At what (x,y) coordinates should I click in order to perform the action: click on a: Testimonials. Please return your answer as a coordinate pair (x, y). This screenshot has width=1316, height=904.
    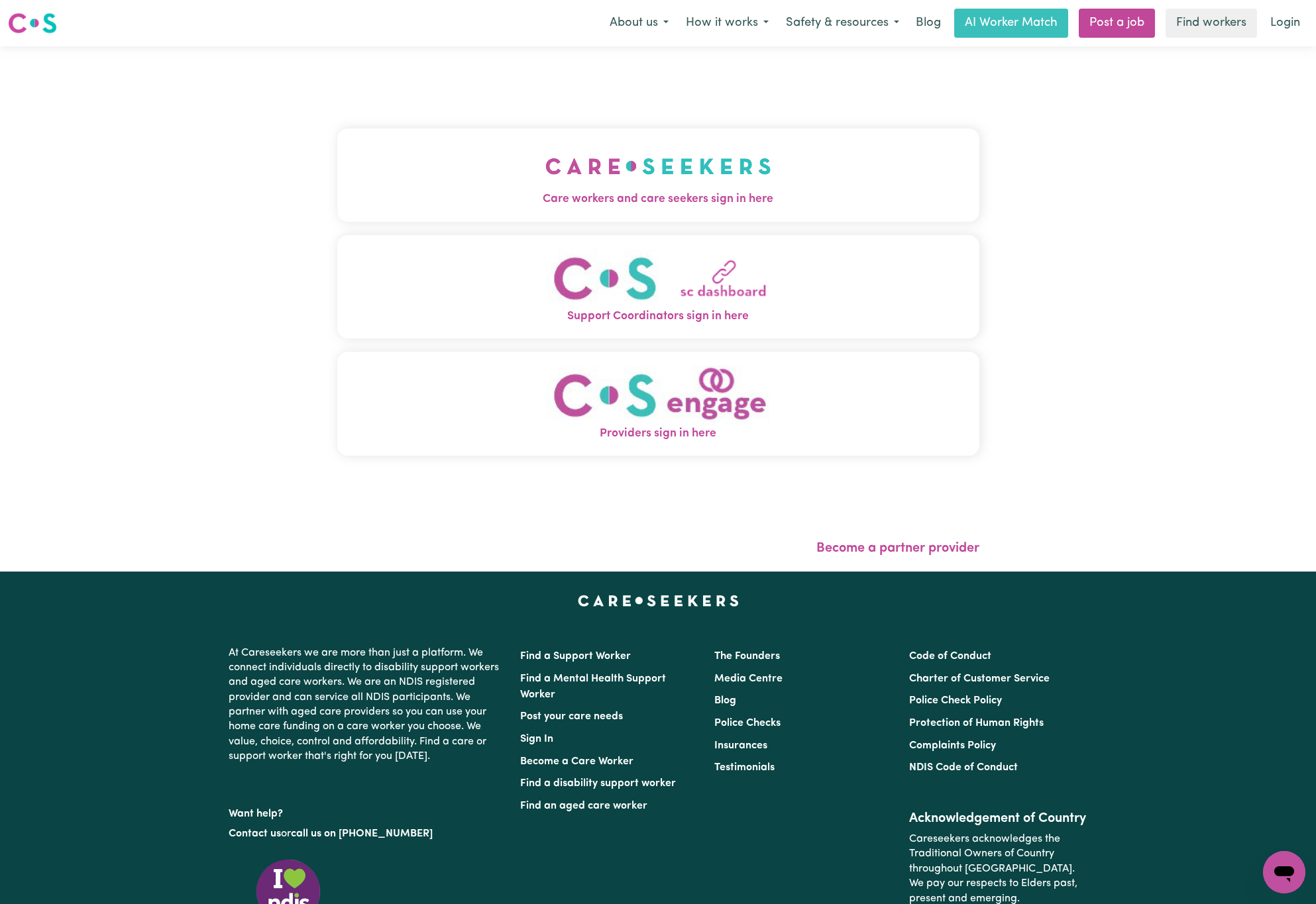
    Looking at the image, I should click on (744, 768).